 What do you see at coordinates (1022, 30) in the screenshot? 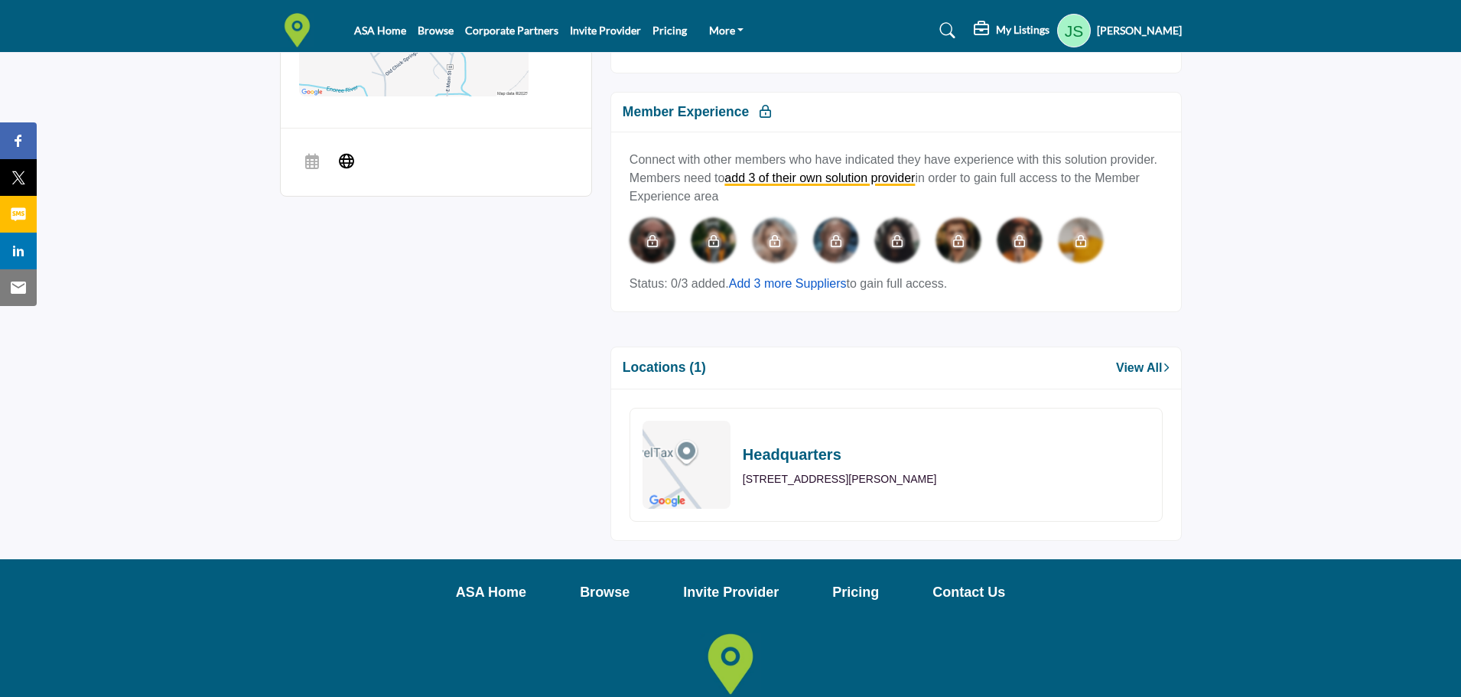
I see `h5: My Listings` at bounding box center [1022, 30].